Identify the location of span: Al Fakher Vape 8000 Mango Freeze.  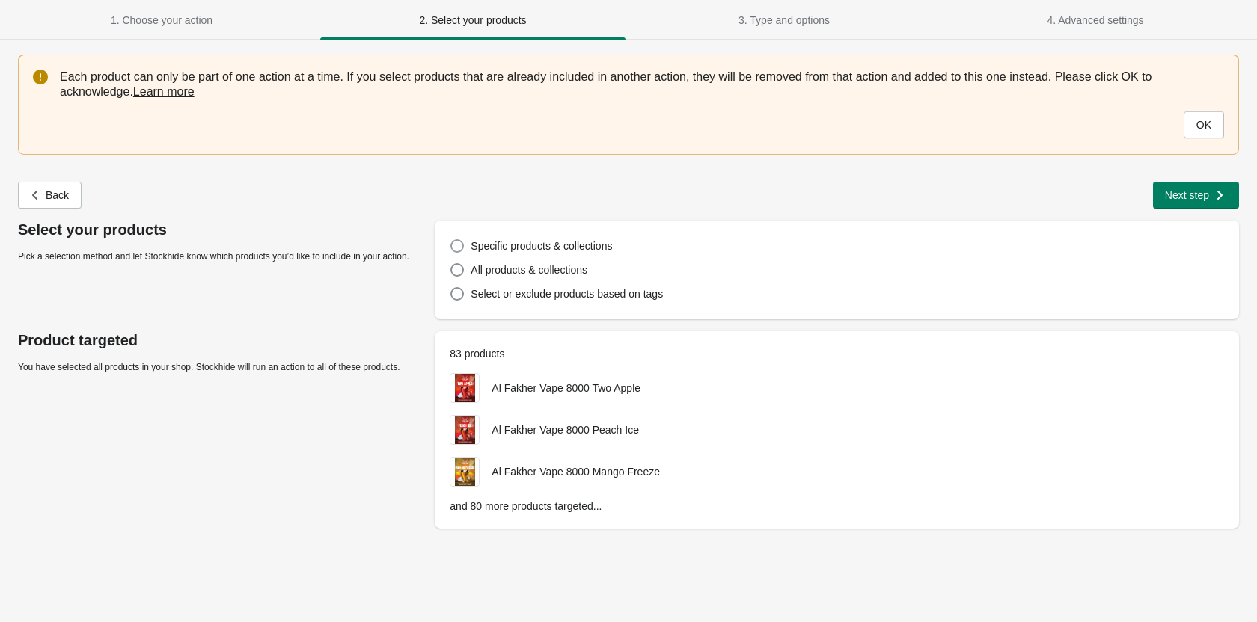
(575, 472).